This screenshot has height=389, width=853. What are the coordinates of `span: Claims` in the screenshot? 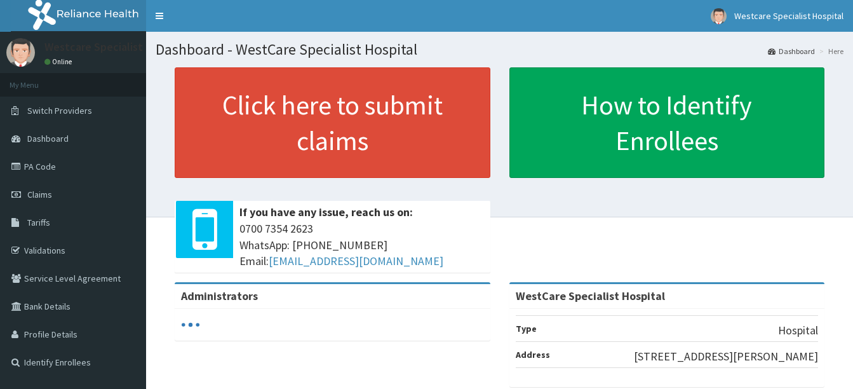 It's located at (39, 194).